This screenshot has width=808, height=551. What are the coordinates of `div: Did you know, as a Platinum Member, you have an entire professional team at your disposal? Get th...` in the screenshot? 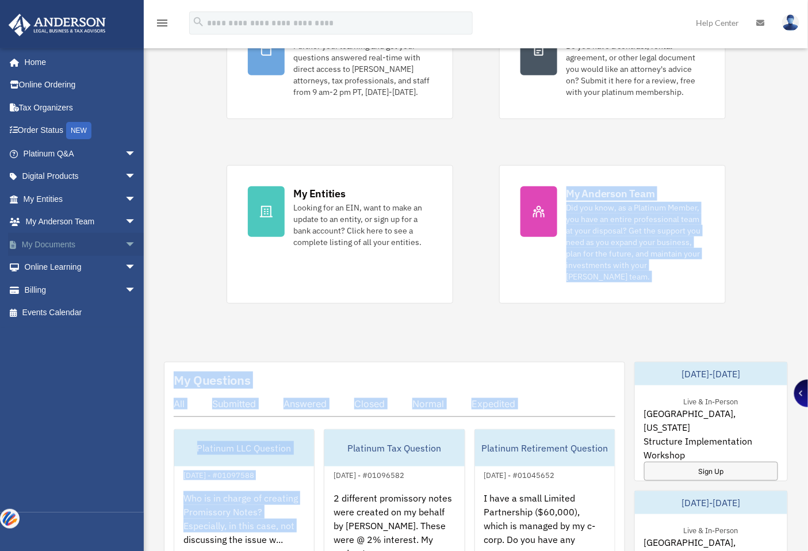 It's located at (635, 242).